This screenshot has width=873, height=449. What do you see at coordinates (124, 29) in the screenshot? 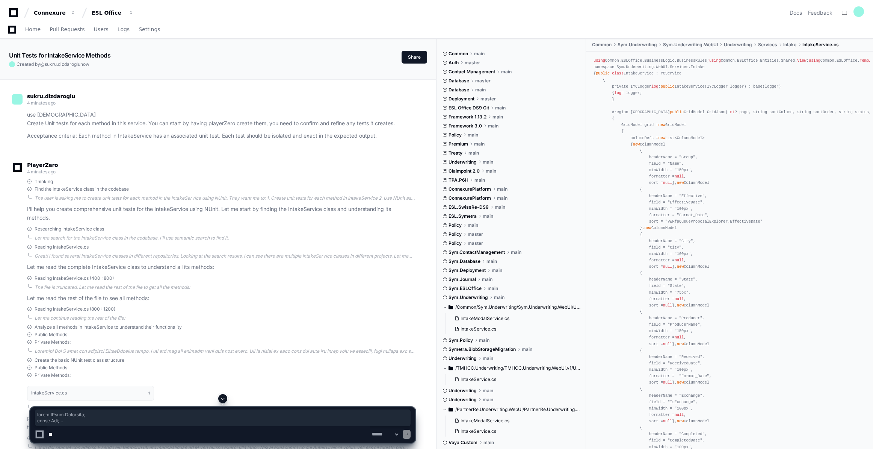
I see `span: Logs` at bounding box center [124, 29].